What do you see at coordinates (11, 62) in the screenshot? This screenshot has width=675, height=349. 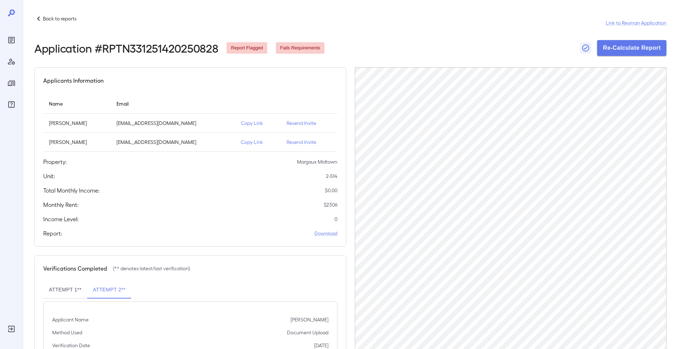 I see `div: Manage Users` at bounding box center [11, 62].